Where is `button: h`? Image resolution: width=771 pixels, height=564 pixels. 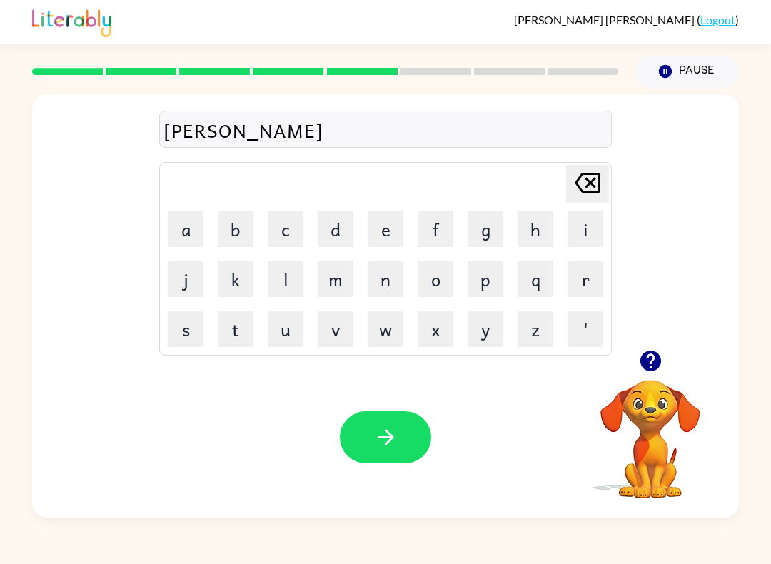
button: h is located at coordinates (536, 229).